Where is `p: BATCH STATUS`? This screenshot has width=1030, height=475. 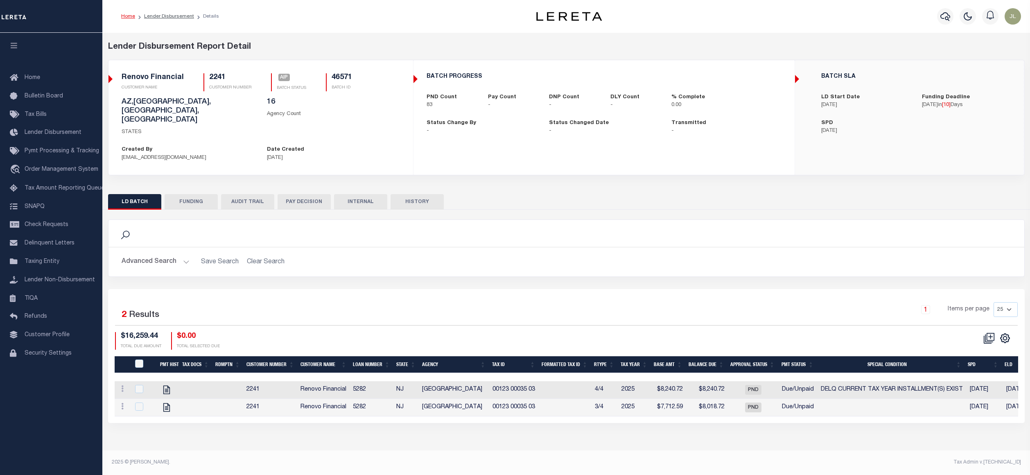
p: BATCH STATUS is located at coordinates (291, 88).